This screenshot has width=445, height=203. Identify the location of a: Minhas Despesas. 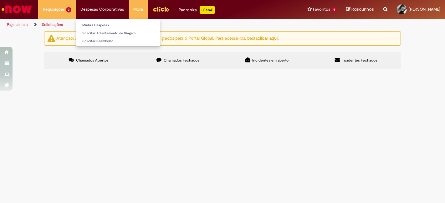
(118, 25).